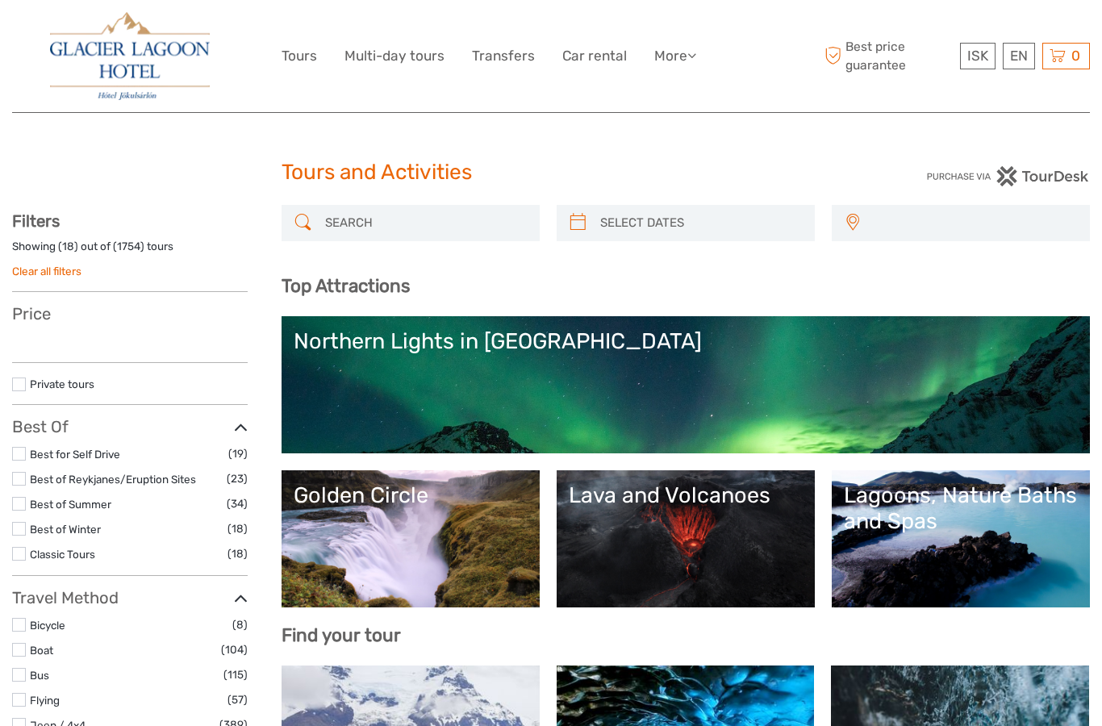  I want to click on a: Best of Summer, so click(70, 504).